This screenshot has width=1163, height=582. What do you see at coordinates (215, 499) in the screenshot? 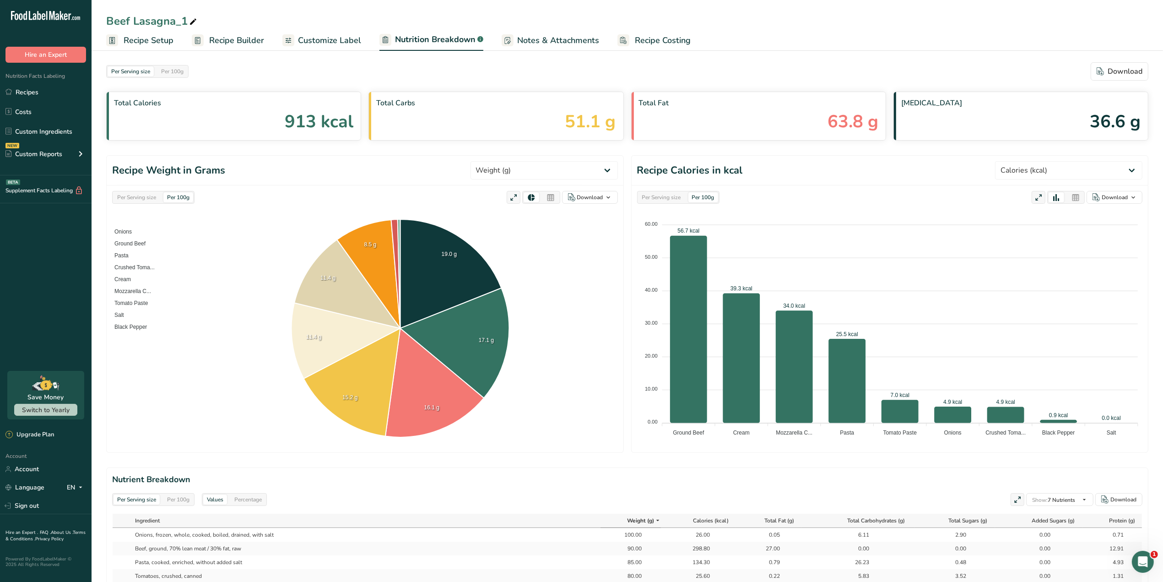
I see `div: Values` at bounding box center [215, 499].